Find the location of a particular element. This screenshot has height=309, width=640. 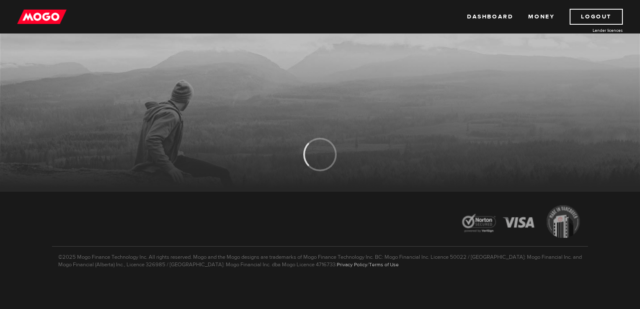

a: Terms of Use is located at coordinates (383, 265).